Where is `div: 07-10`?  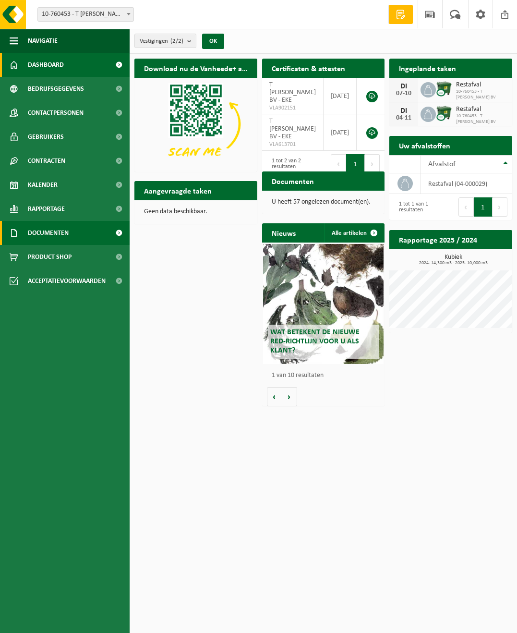 div: 07-10 is located at coordinates (404, 94).